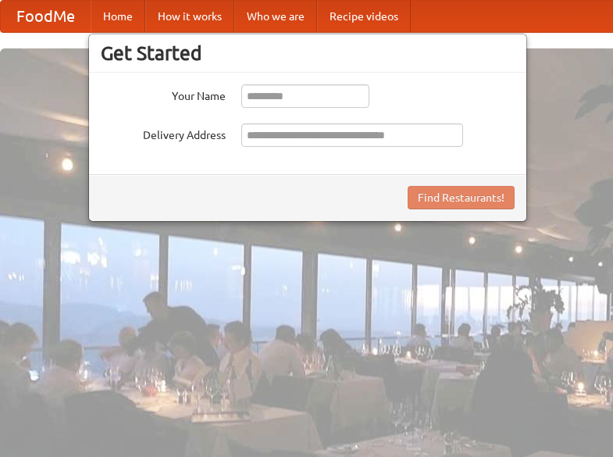  I want to click on a: How it works, so click(190, 16).